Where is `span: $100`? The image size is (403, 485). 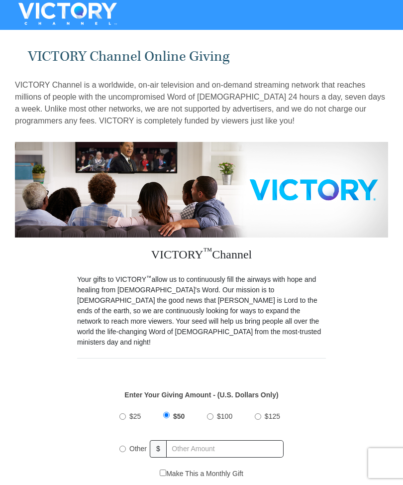
span: $100 is located at coordinates (225, 416).